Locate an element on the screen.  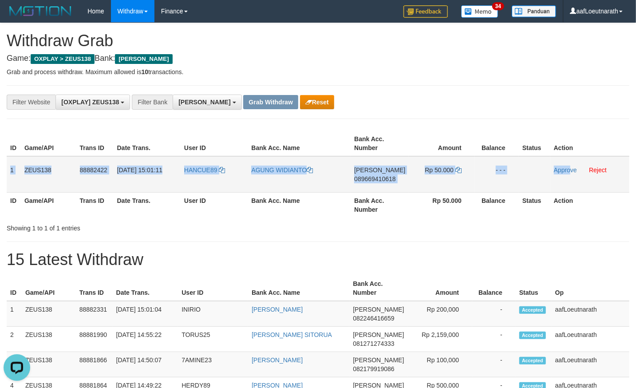
a: AGUNG WIDIANTO is located at coordinates (282, 170).